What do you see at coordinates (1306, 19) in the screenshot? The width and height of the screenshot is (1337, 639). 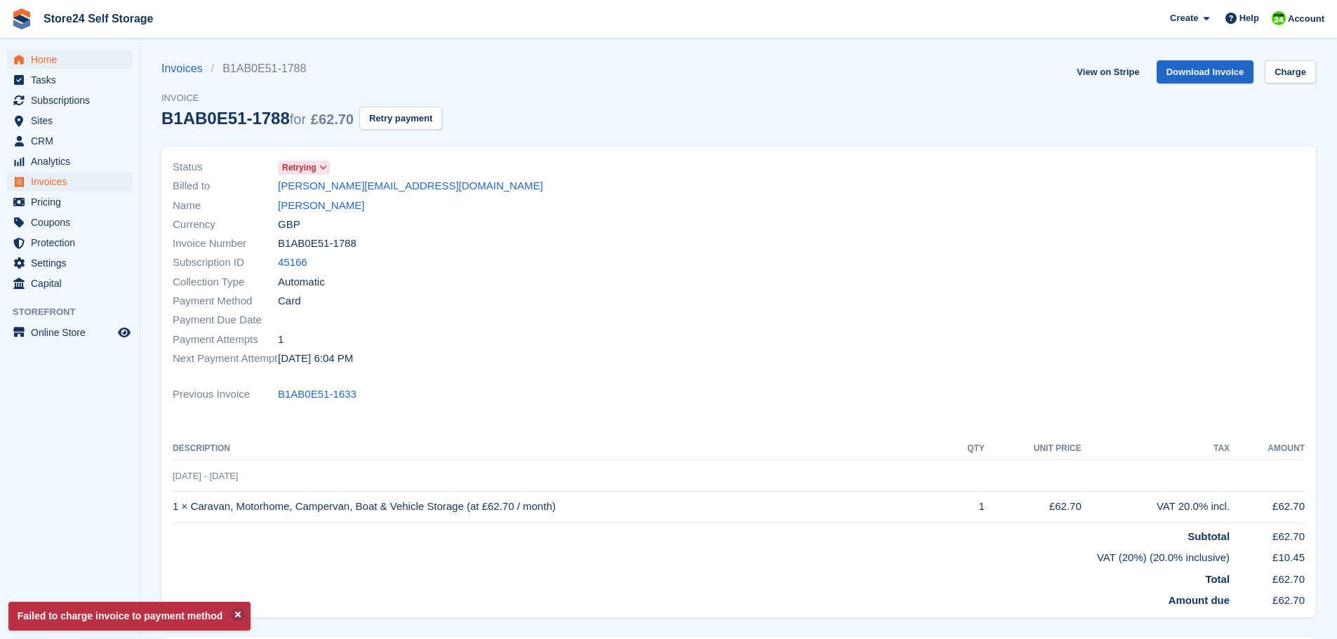 I see `span: Account` at bounding box center [1306, 19].